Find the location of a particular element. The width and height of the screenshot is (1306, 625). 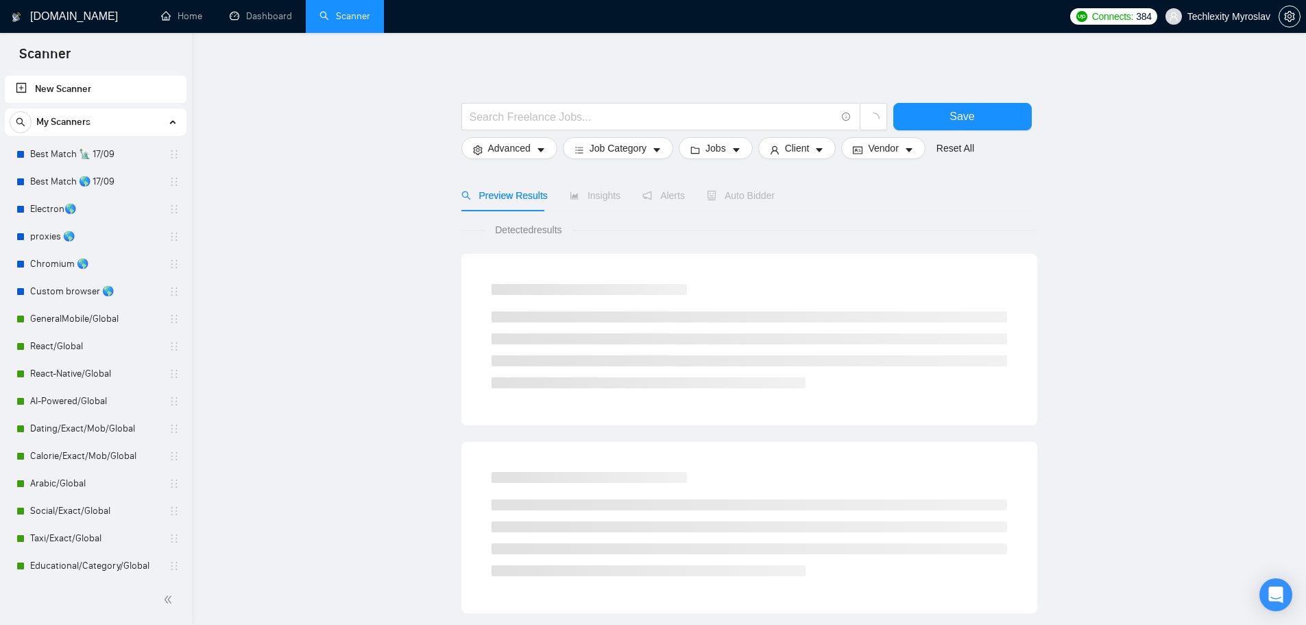

a: Electron🌎 is located at coordinates (95, 209).